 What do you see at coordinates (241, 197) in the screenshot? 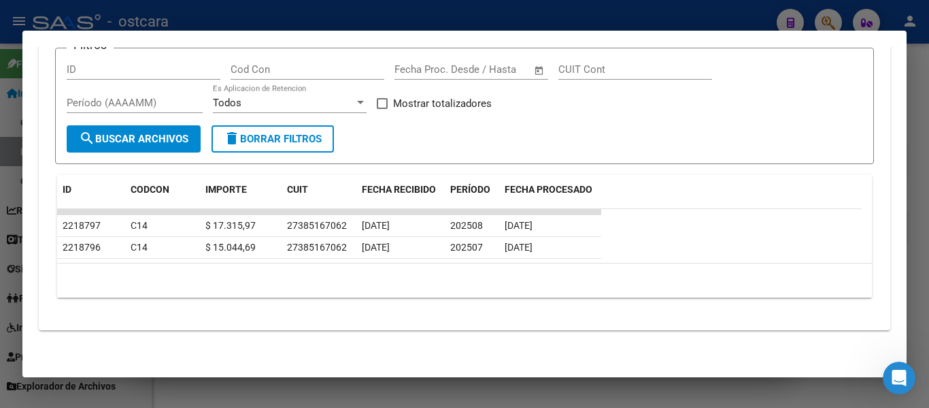
I see `datatable-header-cell: IMPORTE` at bounding box center [241, 197].